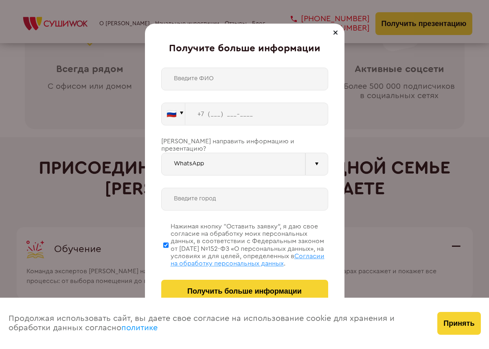 This screenshot has height=349, width=489. I want to click on div: Нажимая кнопку “Оставить заявку”, я даю свое согласие на обработку моих персональных данных, в со..., so click(249, 245).